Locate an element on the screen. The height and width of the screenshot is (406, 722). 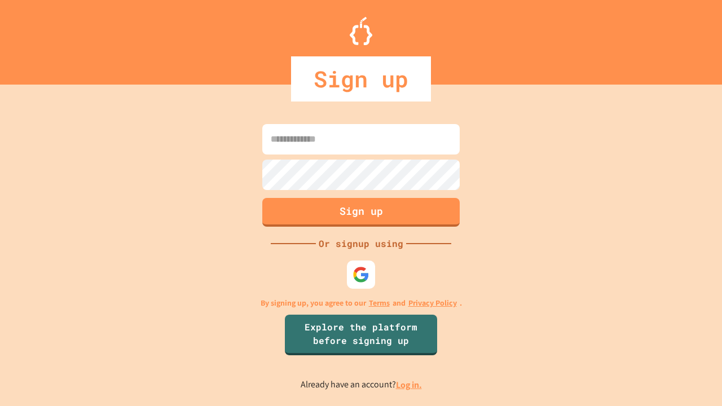
img: google-icon.svg is located at coordinates (361, 275).